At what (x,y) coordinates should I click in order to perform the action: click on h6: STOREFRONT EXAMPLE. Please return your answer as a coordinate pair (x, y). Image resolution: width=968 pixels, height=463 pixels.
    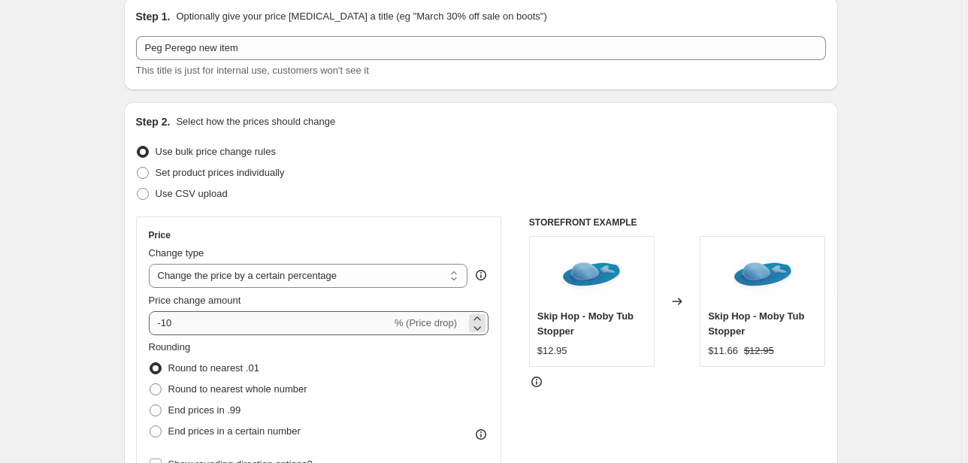
    Looking at the image, I should click on (677, 223).